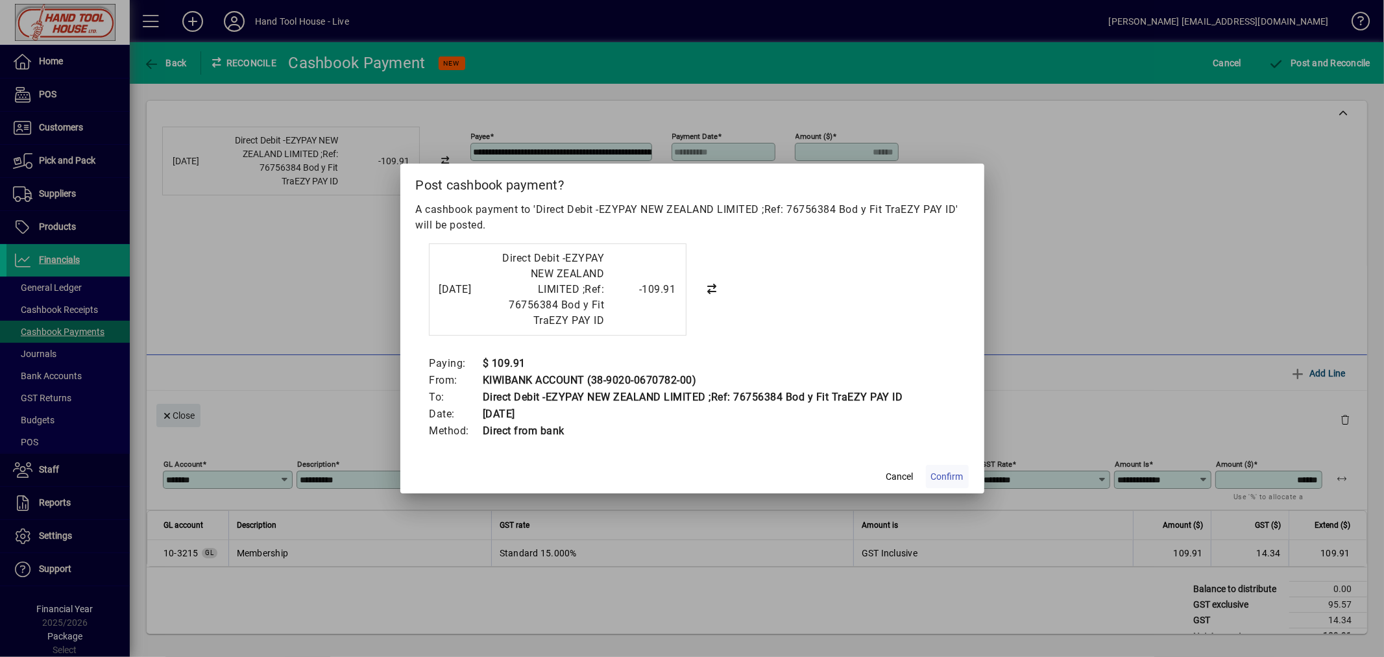  I want to click on td: Method:, so click(456, 431).